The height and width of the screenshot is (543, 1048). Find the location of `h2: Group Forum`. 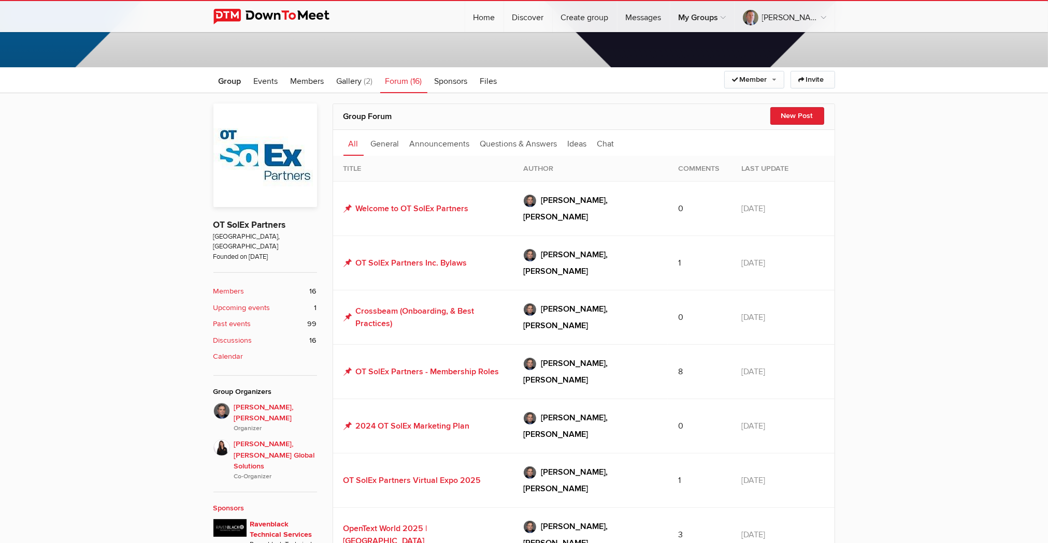

h2: Group Forum is located at coordinates (584, 117).